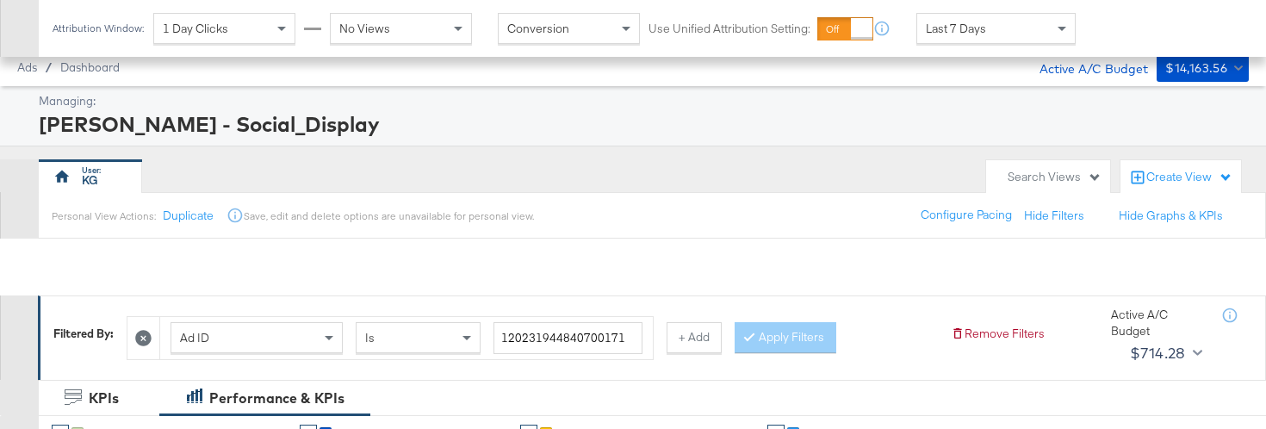 This screenshot has height=429, width=1266. Describe the element at coordinates (1164, 353) in the screenshot. I see `button: $714.28` at that location.